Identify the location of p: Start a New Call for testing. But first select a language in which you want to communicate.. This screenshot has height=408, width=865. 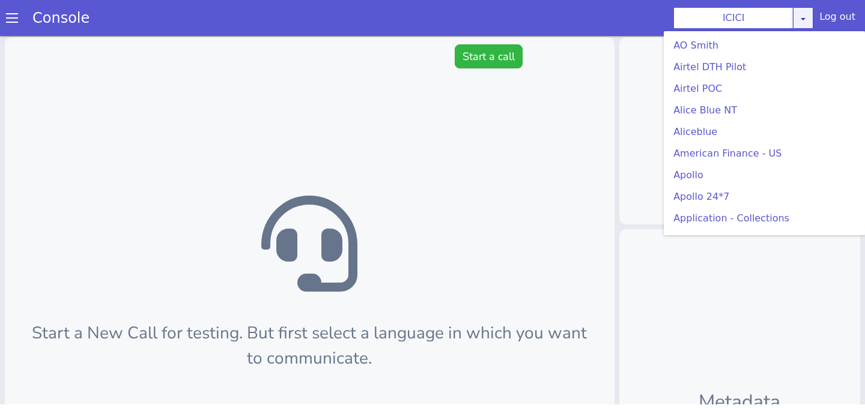
(309, 313).